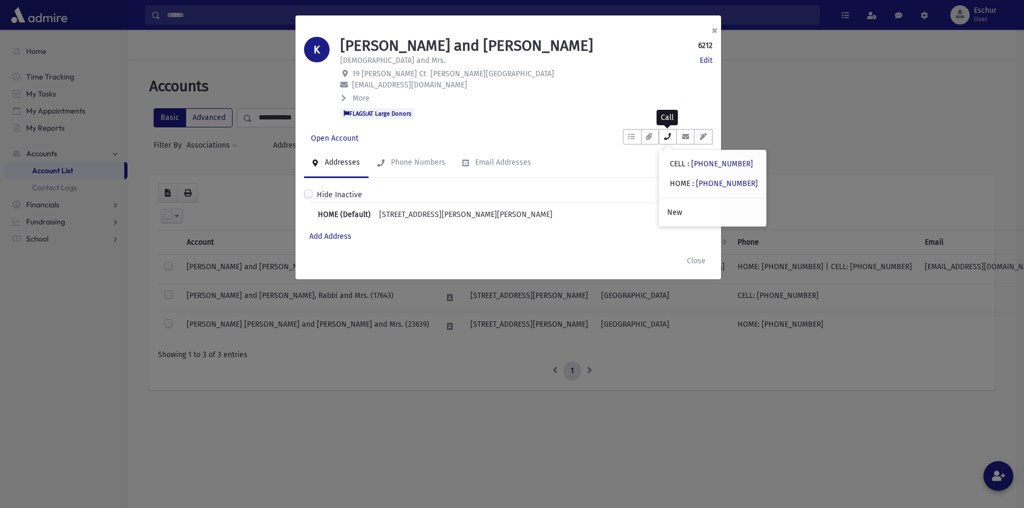 This screenshot has height=508, width=1024. What do you see at coordinates (317, 50) in the screenshot?
I see `div: K` at bounding box center [317, 50].